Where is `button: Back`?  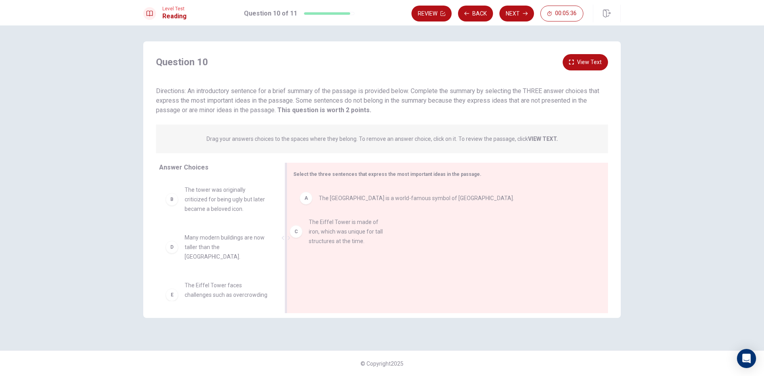 button: Back is located at coordinates (475, 14).